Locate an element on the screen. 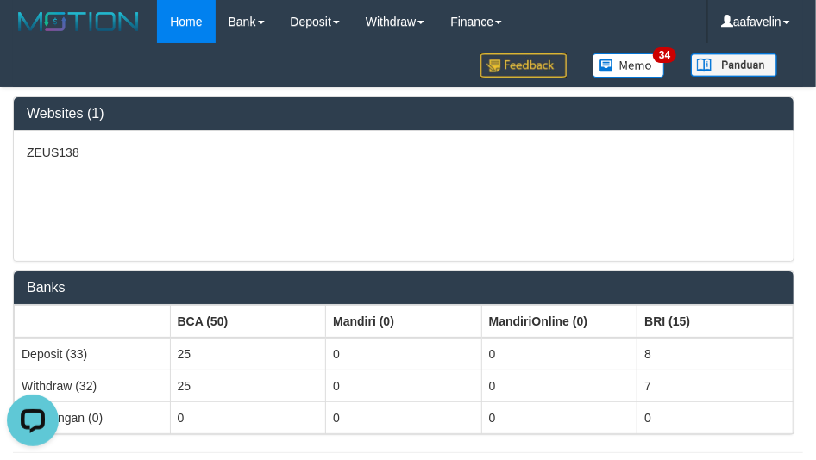 The image size is (816, 460). p: ZEUS138 is located at coordinates (403, 153).